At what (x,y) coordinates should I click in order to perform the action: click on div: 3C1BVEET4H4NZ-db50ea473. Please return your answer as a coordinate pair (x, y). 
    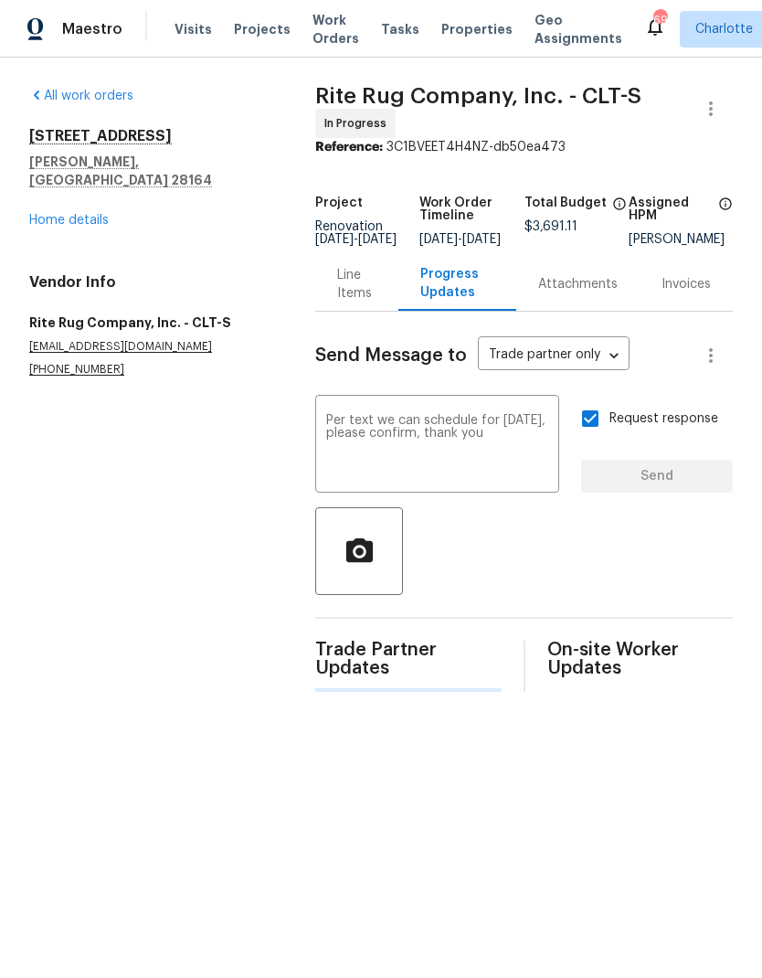
    Looking at the image, I should click on (524, 147).